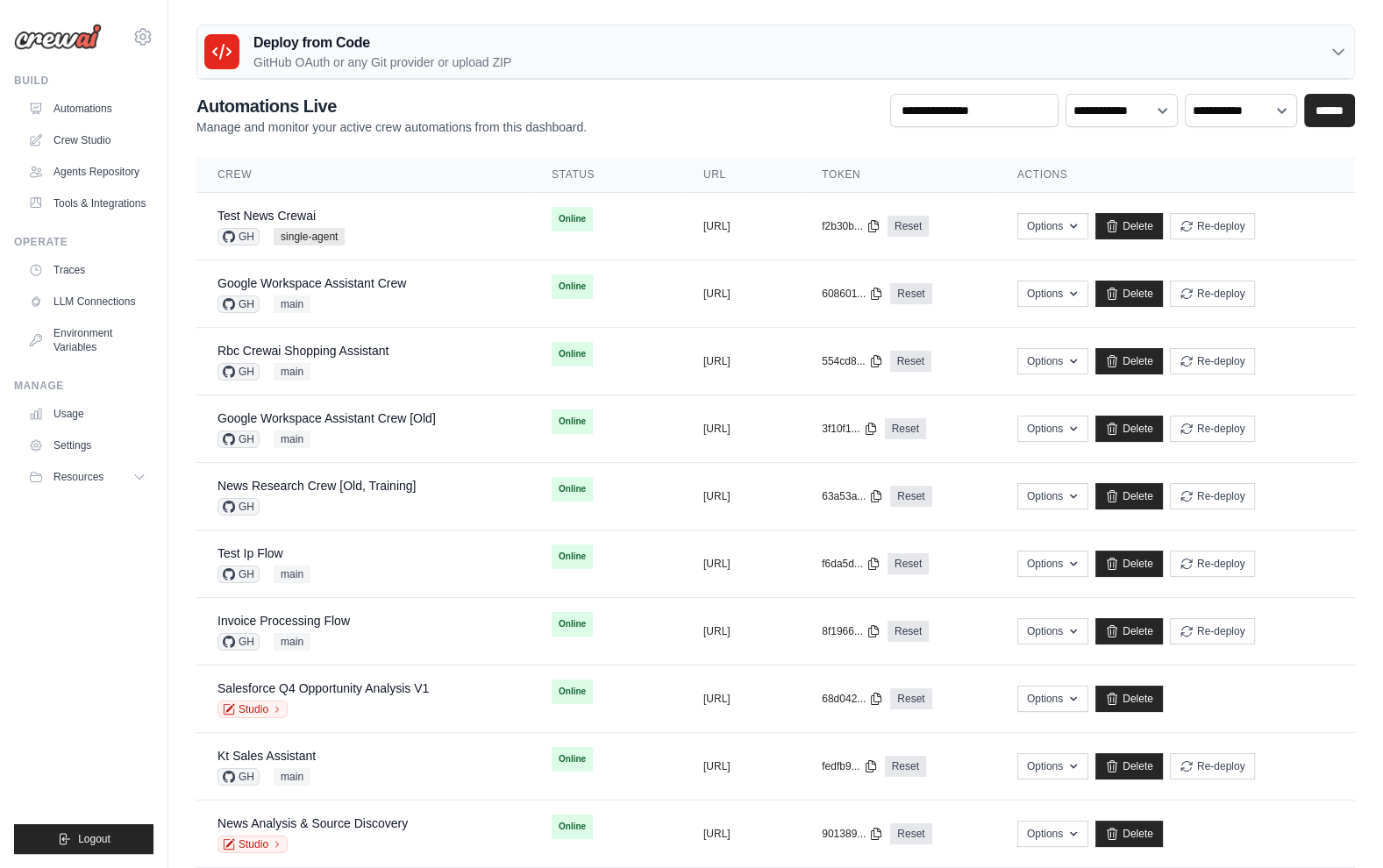 Image resolution: width=1383 pixels, height=868 pixels. I want to click on button: f2b30b..., so click(851, 226).